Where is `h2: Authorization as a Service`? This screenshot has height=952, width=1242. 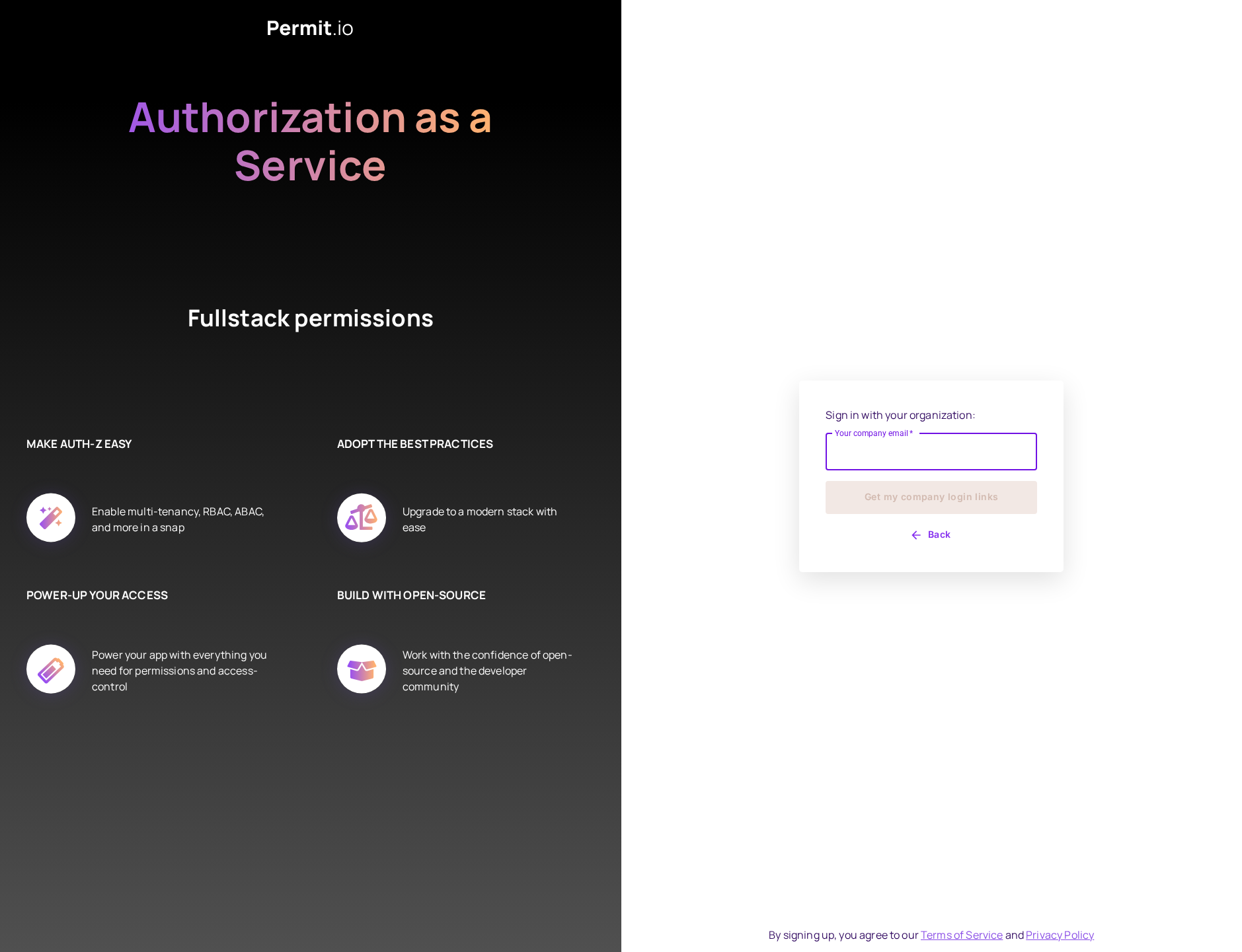
h2: Authorization as a Service is located at coordinates (311, 164).